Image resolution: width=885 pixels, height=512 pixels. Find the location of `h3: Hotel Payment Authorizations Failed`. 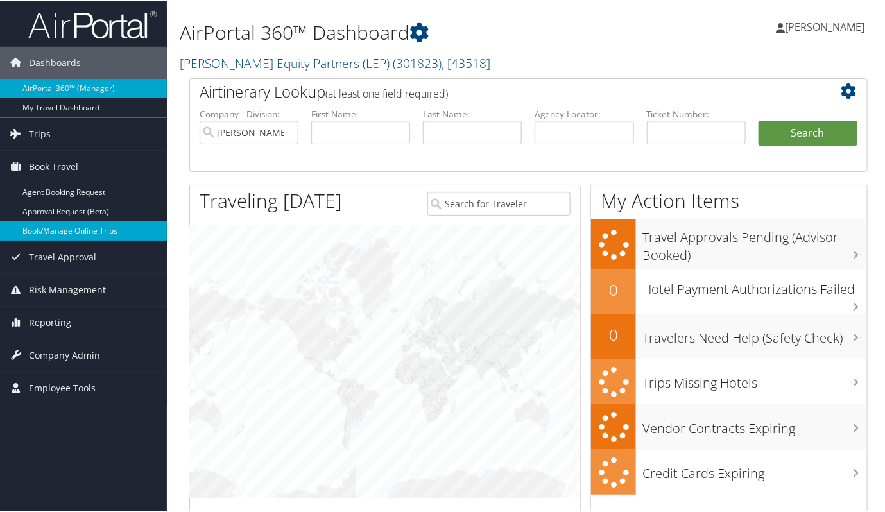

h3: Hotel Payment Authorizations Failed is located at coordinates (754, 285).